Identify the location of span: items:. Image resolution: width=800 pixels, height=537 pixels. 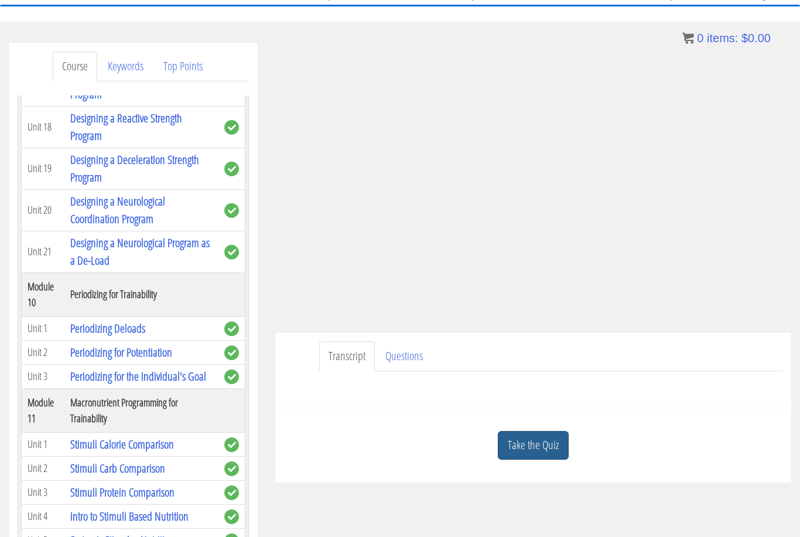
(722, 38).